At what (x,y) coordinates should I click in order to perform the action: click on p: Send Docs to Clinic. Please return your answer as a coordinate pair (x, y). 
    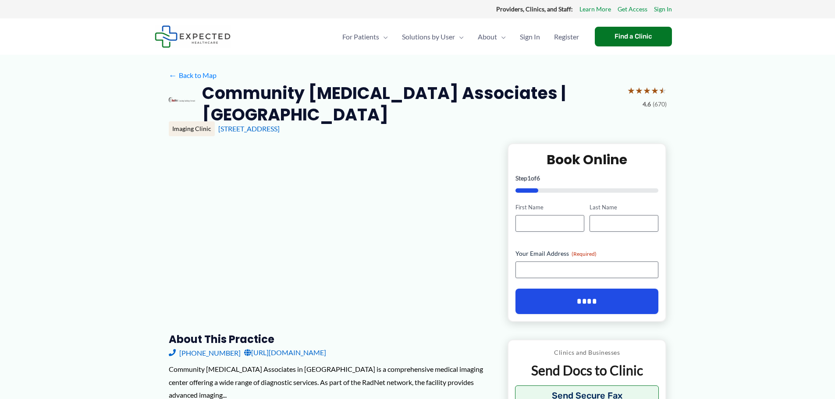
    Looking at the image, I should click on (587, 370).